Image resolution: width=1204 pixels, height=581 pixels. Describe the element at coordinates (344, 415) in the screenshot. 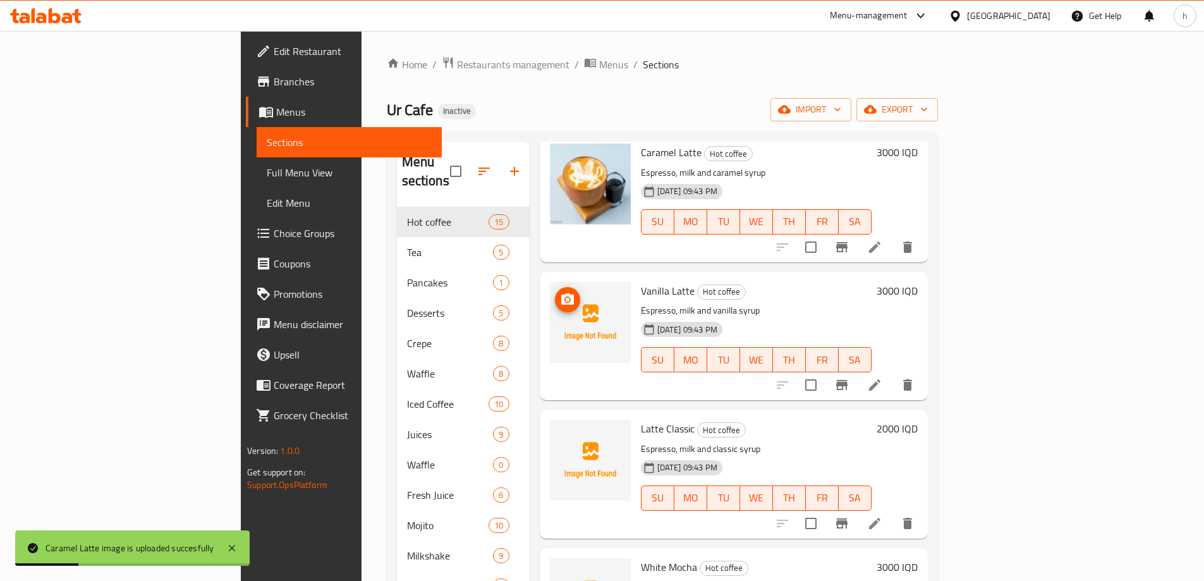

I see `a: Grocery Checklist` at that location.